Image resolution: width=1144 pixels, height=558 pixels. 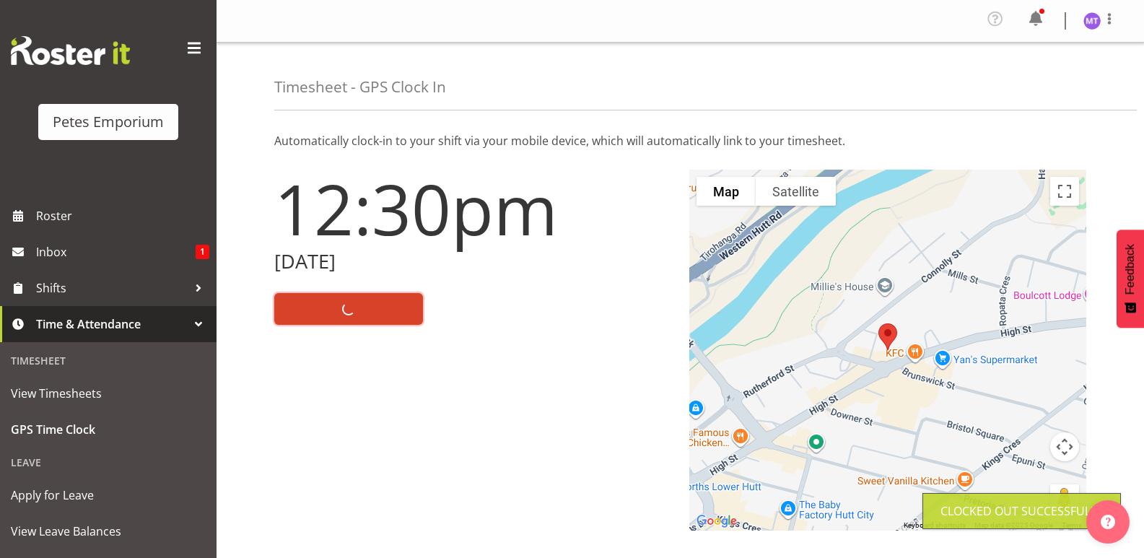 What do you see at coordinates (680, 141) in the screenshot?
I see `p: Automatically clock-in to your shift via your mobile device, which will automatically link to you...` at bounding box center [680, 141].